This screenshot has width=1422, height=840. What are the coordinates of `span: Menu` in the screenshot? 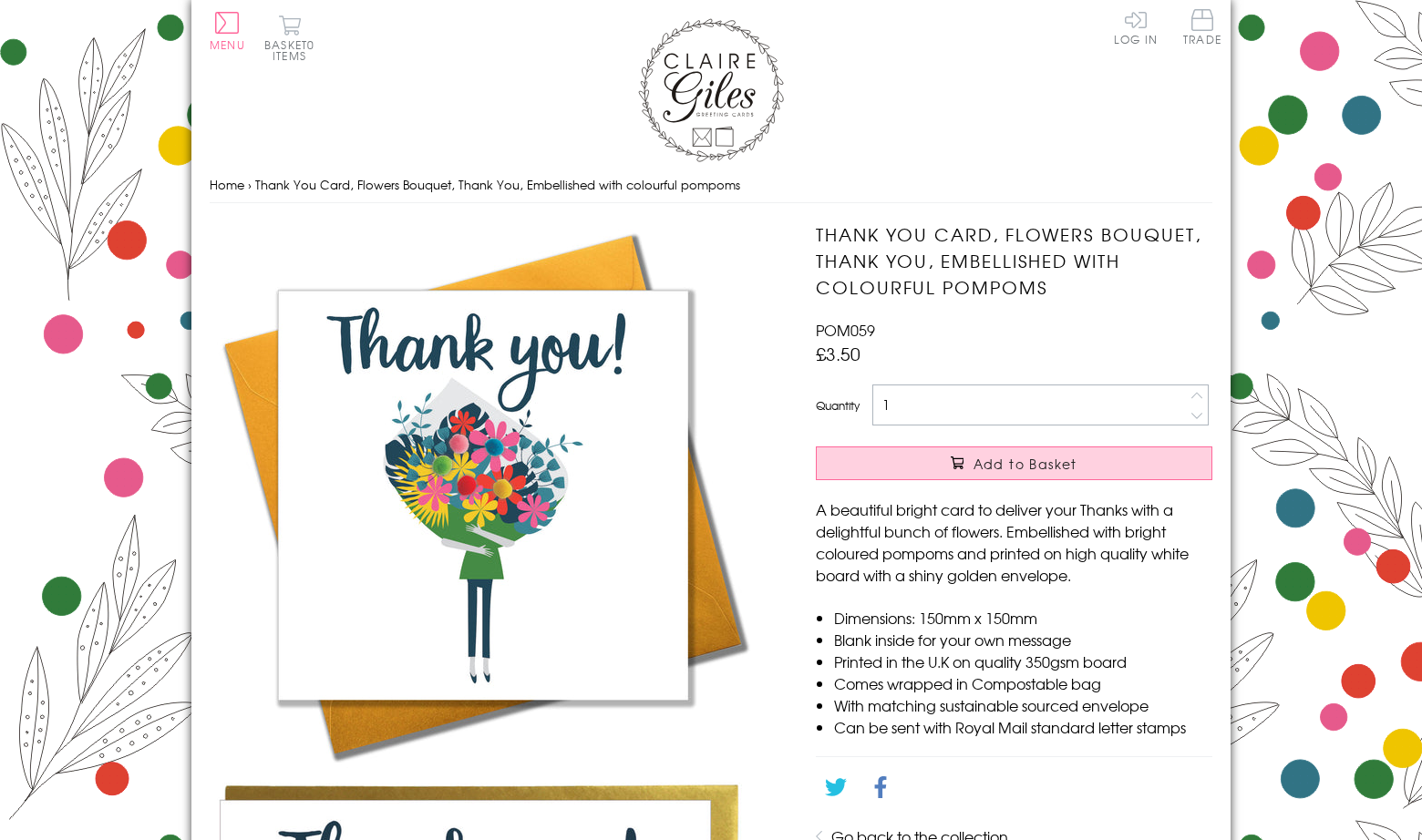 It's located at (227, 45).